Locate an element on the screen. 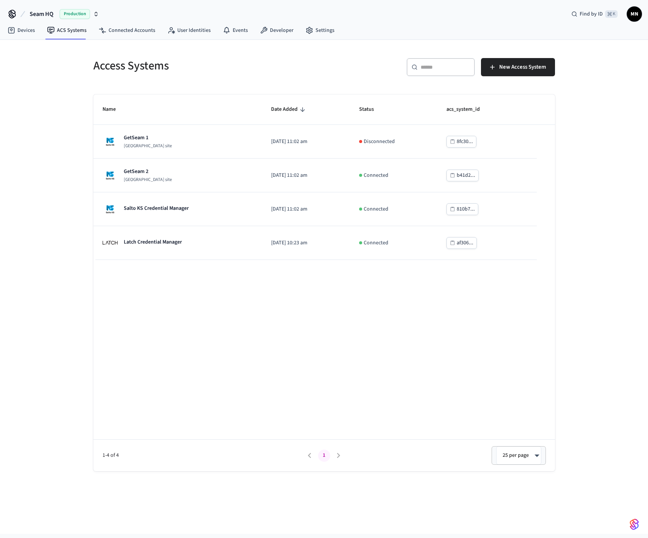 The width and height of the screenshot is (648, 538). button: page 1 is located at coordinates (324, 456).